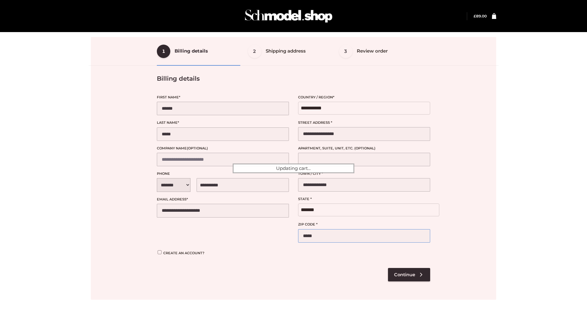 This screenshot has height=330, width=587. I want to click on a: £89.00, so click(480, 16).